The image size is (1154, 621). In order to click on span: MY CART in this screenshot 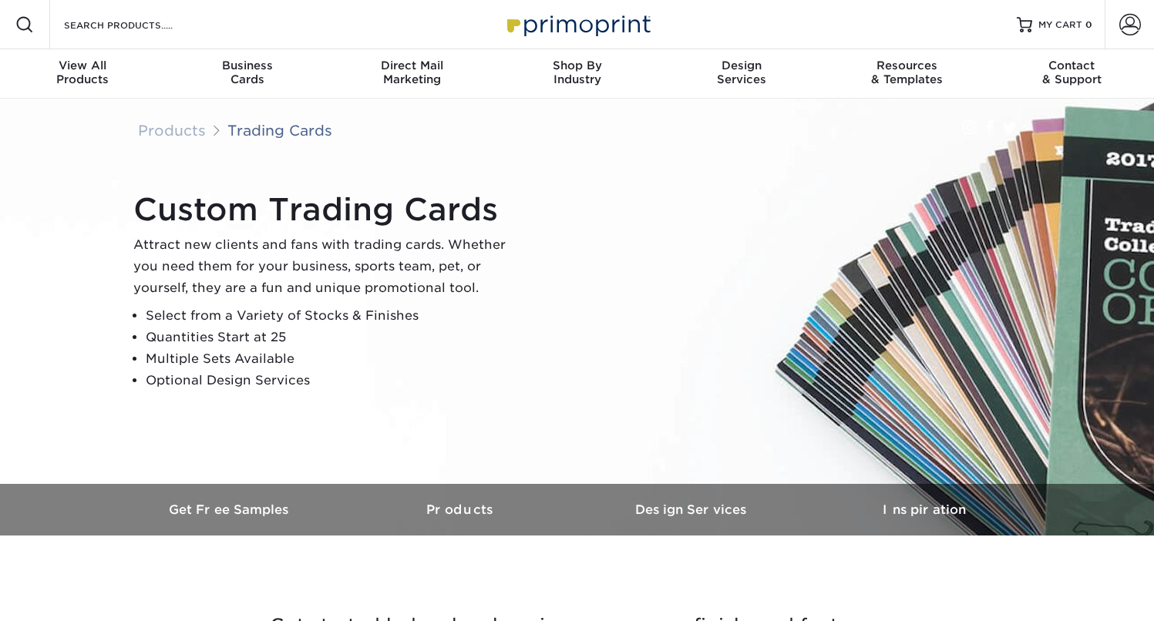, I will do `click(1060, 25)`.